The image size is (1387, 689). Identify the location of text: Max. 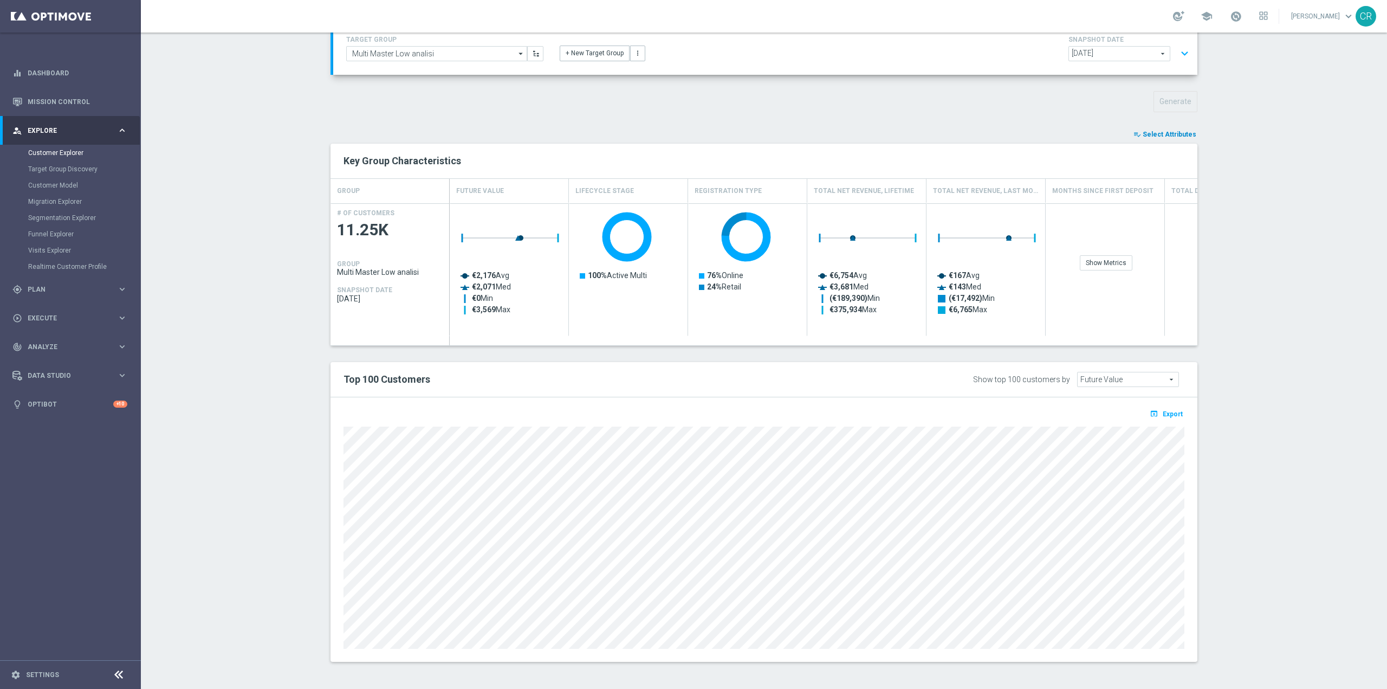
(491, 309).